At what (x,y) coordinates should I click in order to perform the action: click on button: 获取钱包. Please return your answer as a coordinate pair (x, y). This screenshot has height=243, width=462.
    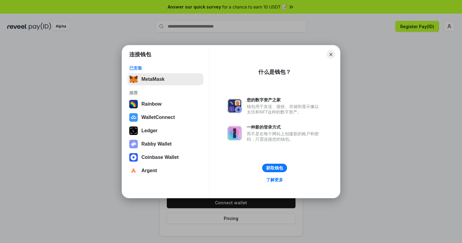
    Looking at the image, I should click on (275, 168).